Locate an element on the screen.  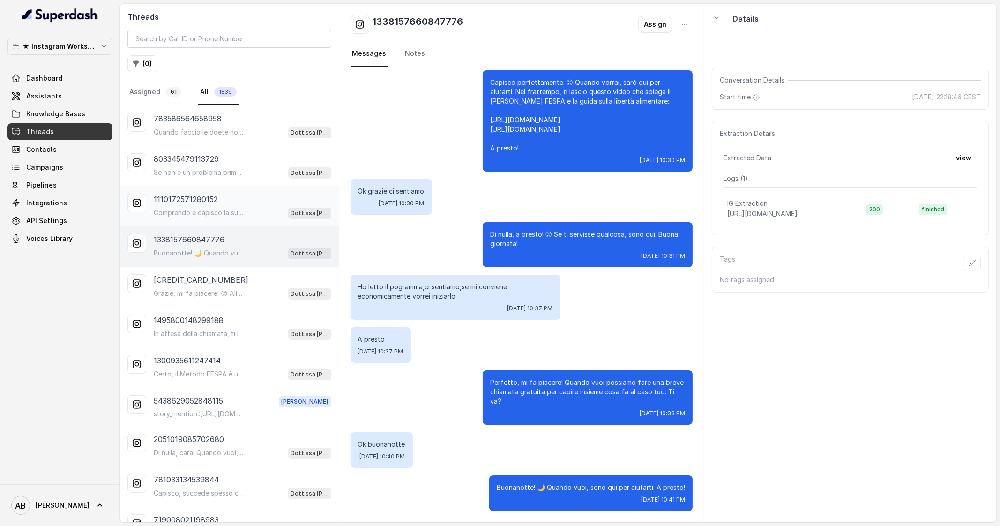
button: (0) is located at coordinates (142, 64).